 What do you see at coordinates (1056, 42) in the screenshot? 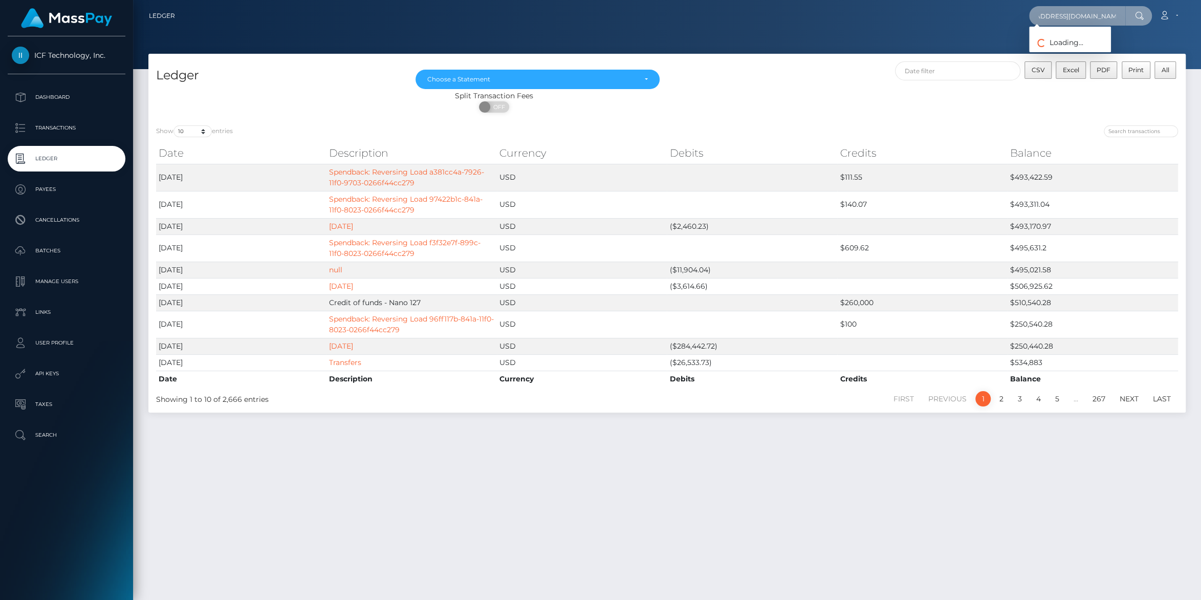
I see `span: Loading...` at bounding box center [1056, 42].